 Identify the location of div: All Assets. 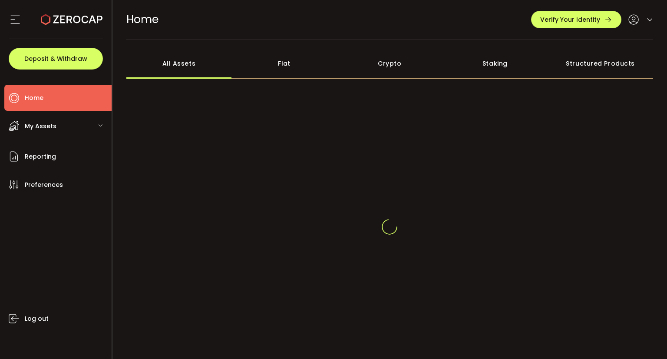
(179, 63).